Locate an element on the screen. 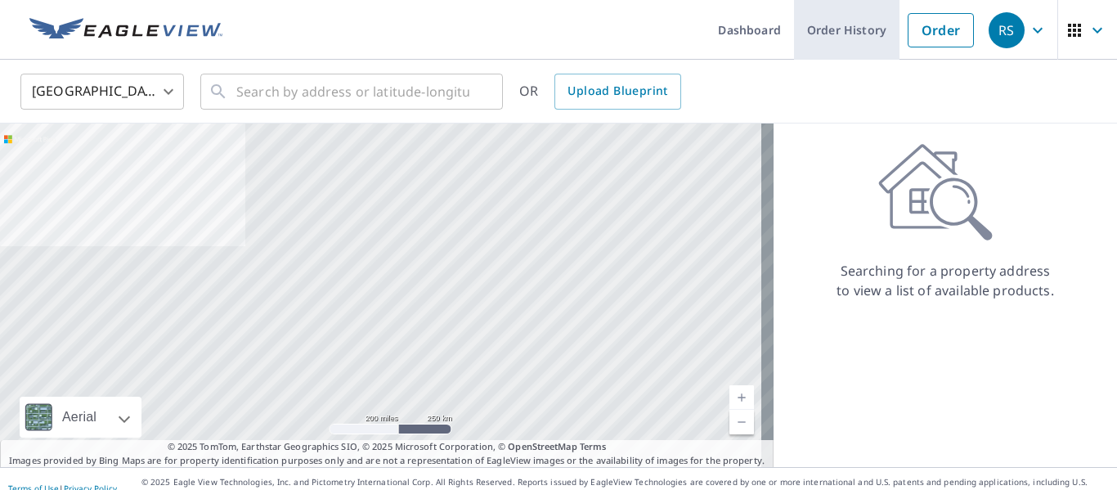  span: Upload Blueprint is located at coordinates (617, 91).